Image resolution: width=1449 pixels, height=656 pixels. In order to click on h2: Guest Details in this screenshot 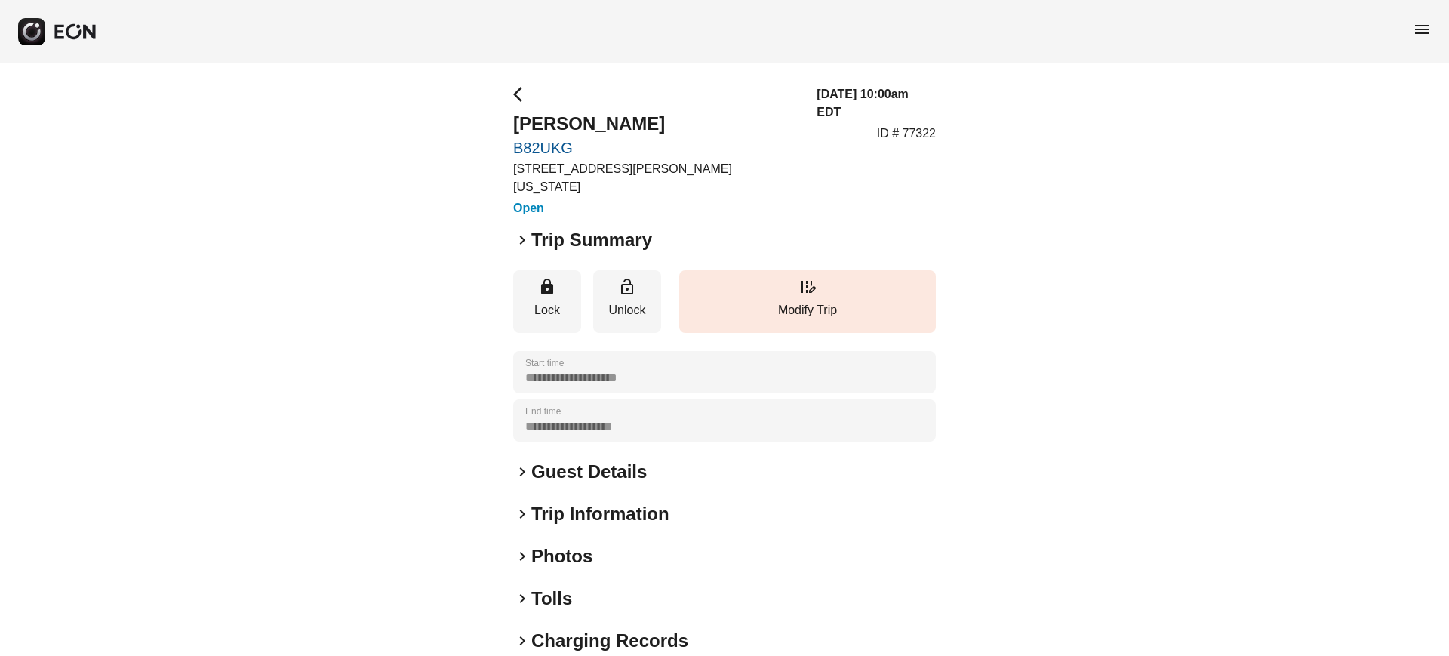, I will do `click(589, 472)`.